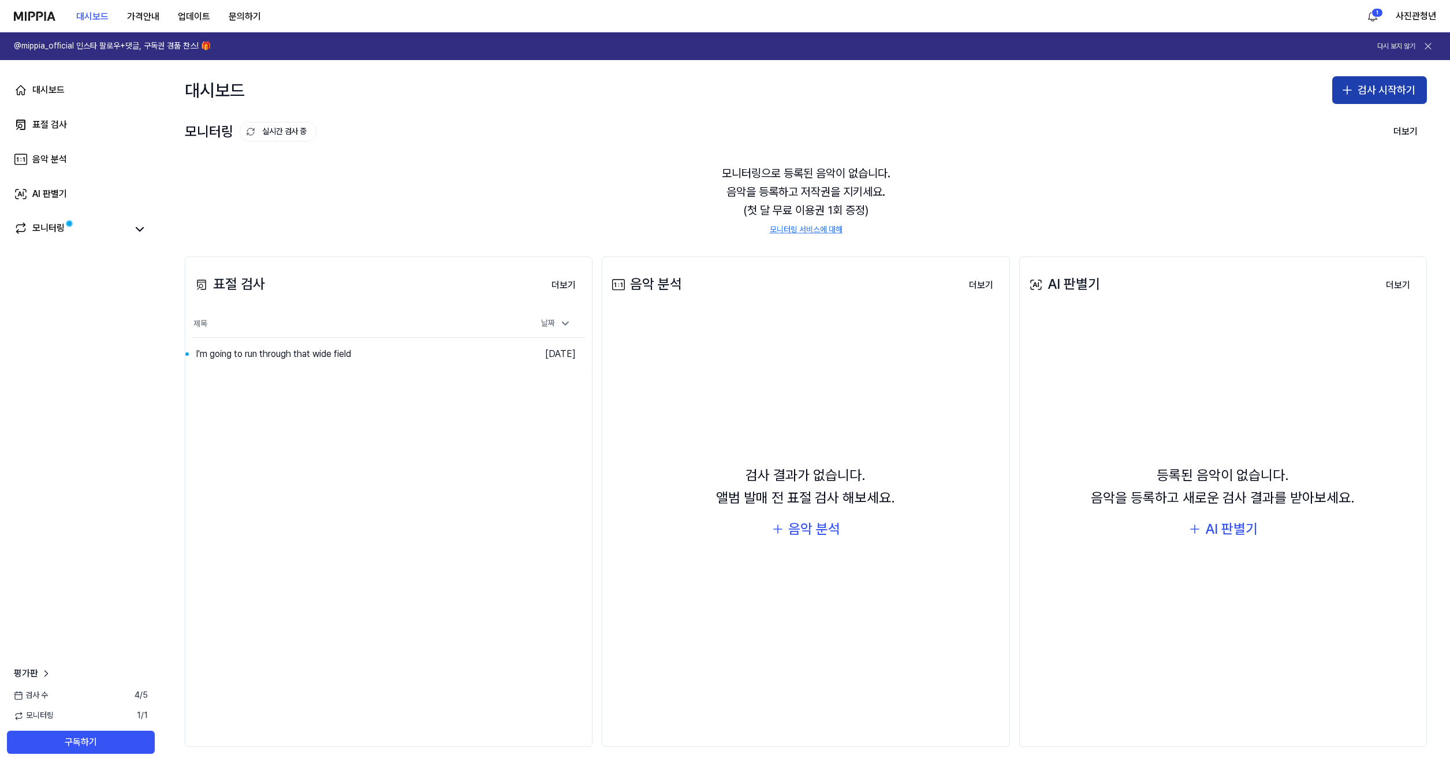  I want to click on a: 평가판, so click(33, 674).